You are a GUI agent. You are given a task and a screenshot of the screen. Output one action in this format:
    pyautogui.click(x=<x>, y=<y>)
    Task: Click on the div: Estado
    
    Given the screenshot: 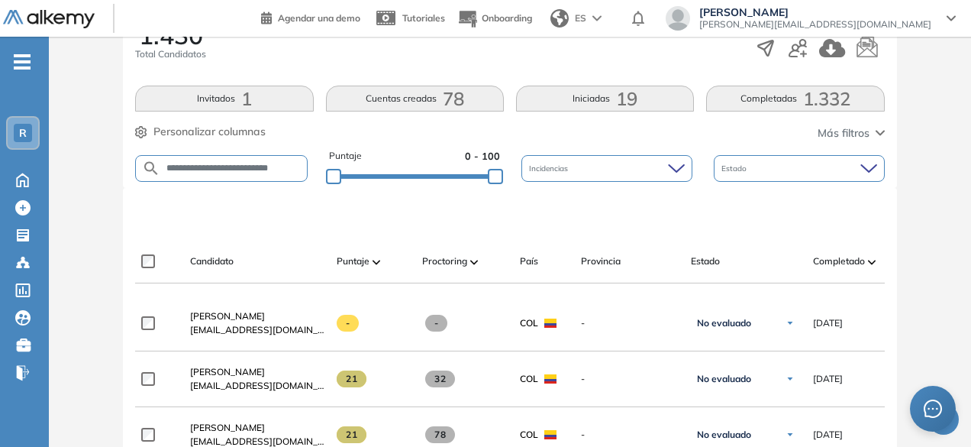 What is the action you would take?
    pyautogui.click(x=799, y=168)
    